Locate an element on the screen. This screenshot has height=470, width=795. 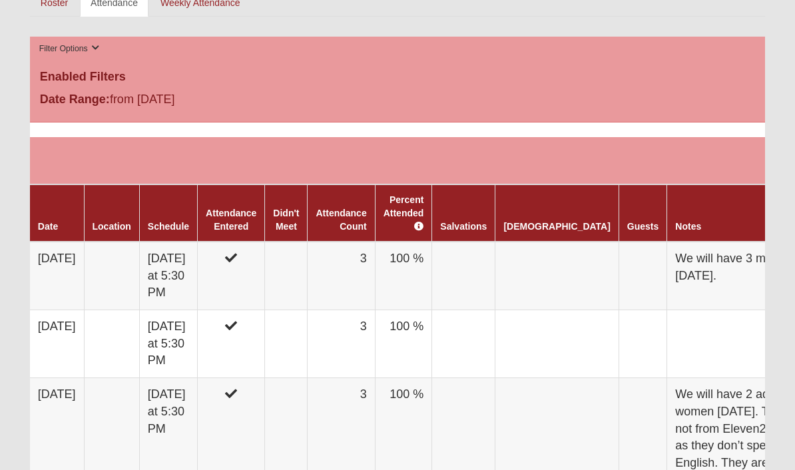
th: Salvations is located at coordinates (463, 213).